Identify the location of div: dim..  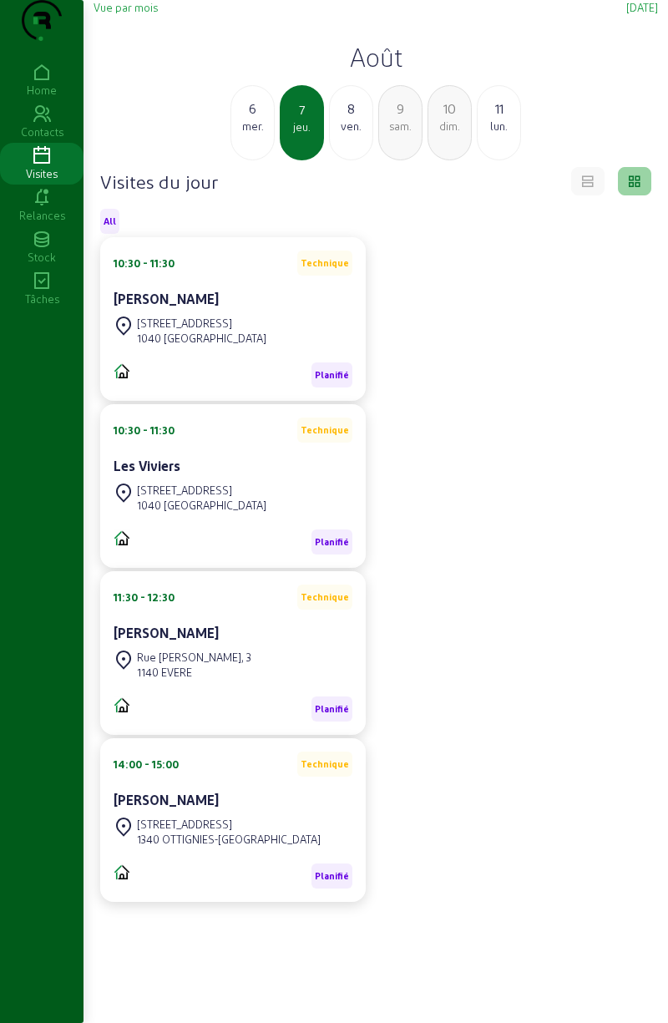
(449, 126).